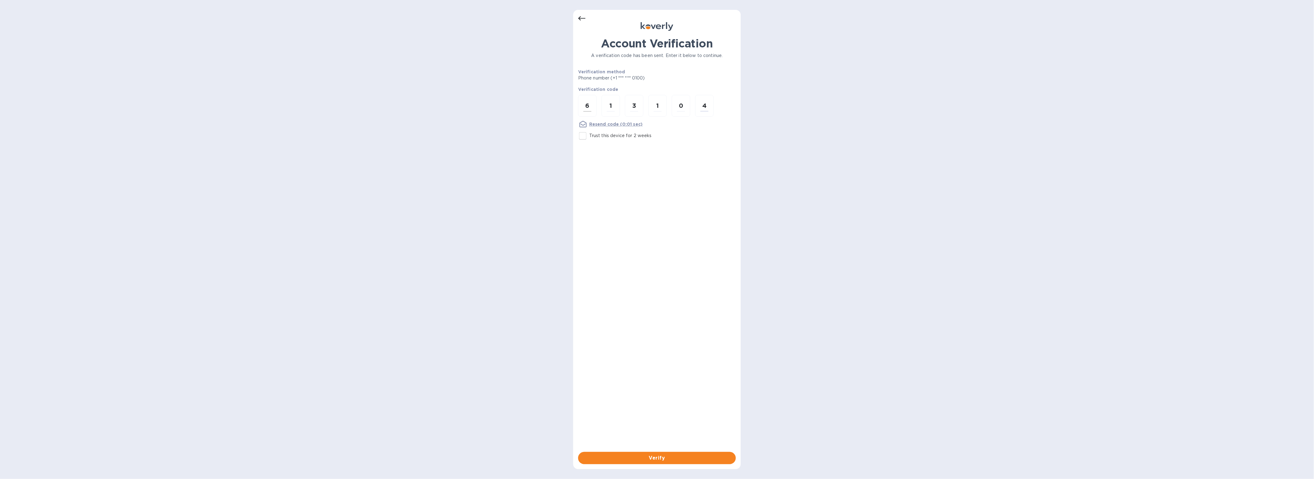  What do you see at coordinates (657, 43) in the screenshot?
I see `h1: Account Verification` at bounding box center [657, 43].